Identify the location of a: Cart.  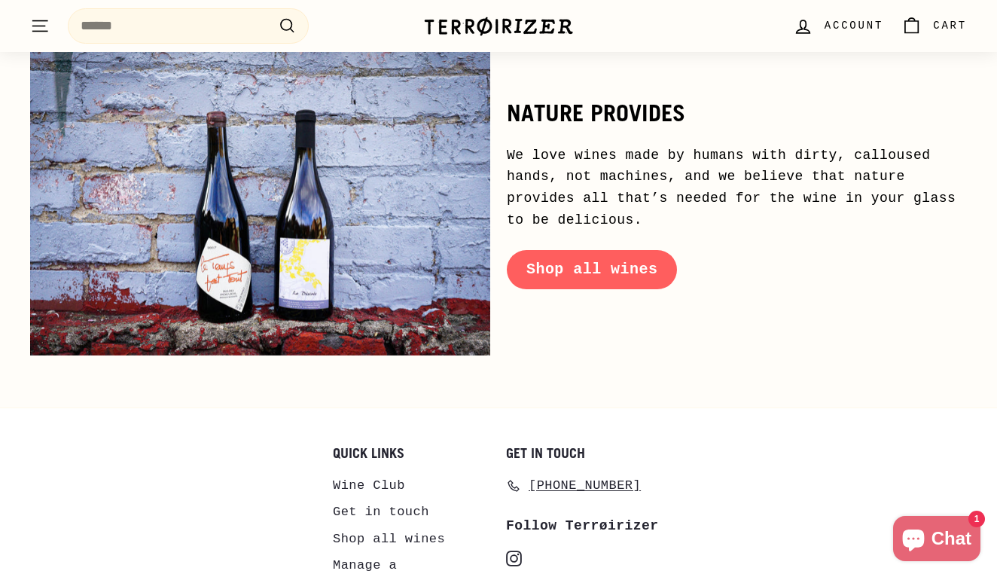
(934, 26).